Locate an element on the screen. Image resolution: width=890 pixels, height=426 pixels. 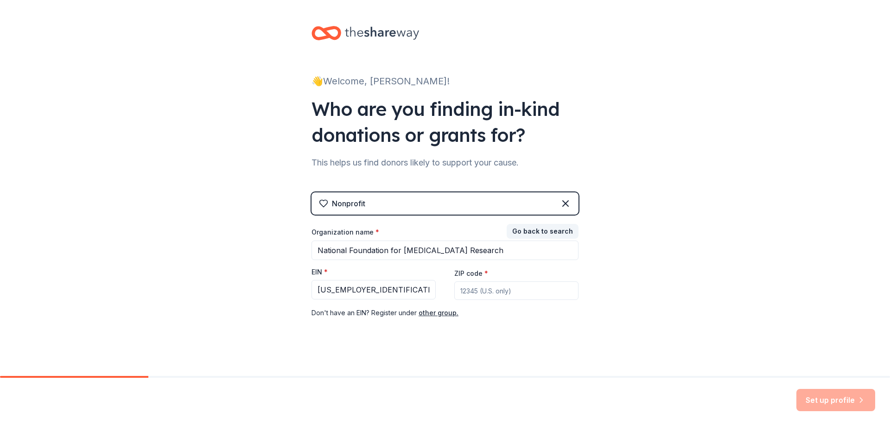
label: Organization name is located at coordinates (345, 232).